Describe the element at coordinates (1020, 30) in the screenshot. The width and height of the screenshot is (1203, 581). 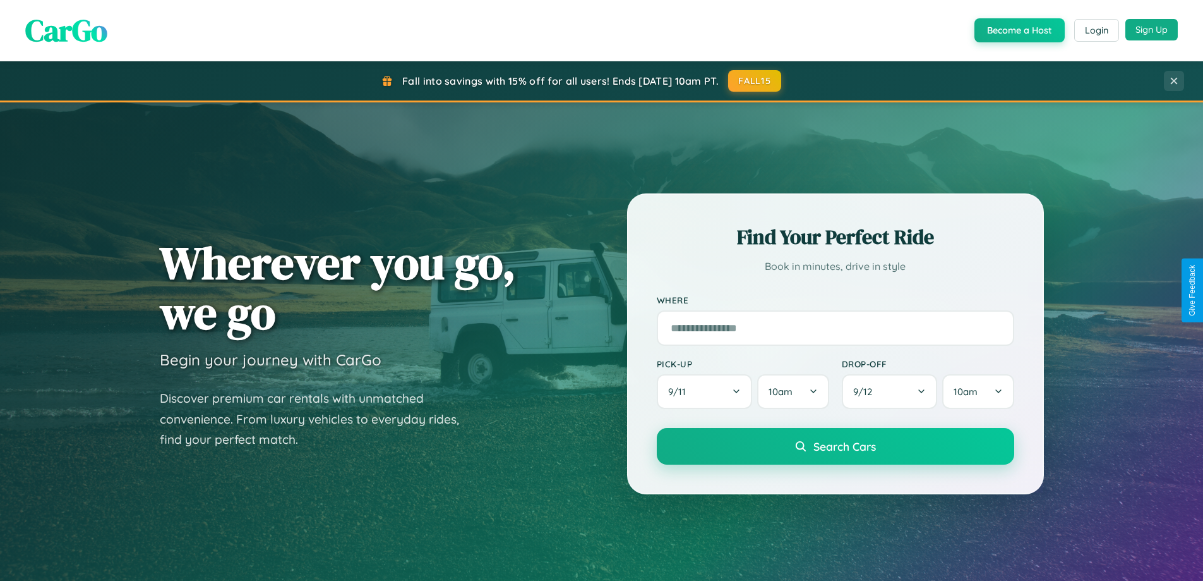
I see `button: Become a Host` at that location.